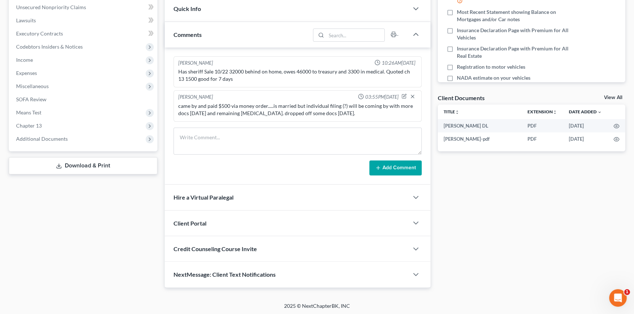 The width and height of the screenshot is (634, 314). Describe the element at coordinates (514, 16) in the screenshot. I see `span: Most Recent Statement showing Balance on Mortgages and/or Car notes` at that location.